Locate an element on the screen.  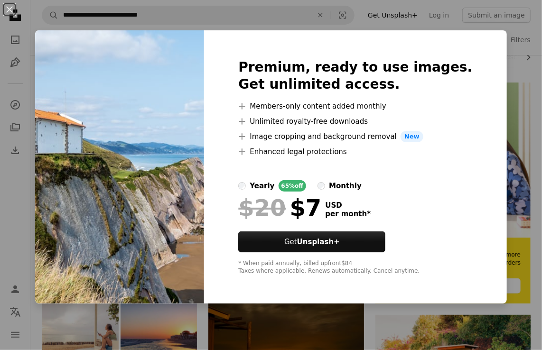
li: Members-only content added monthly is located at coordinates (355, 106).